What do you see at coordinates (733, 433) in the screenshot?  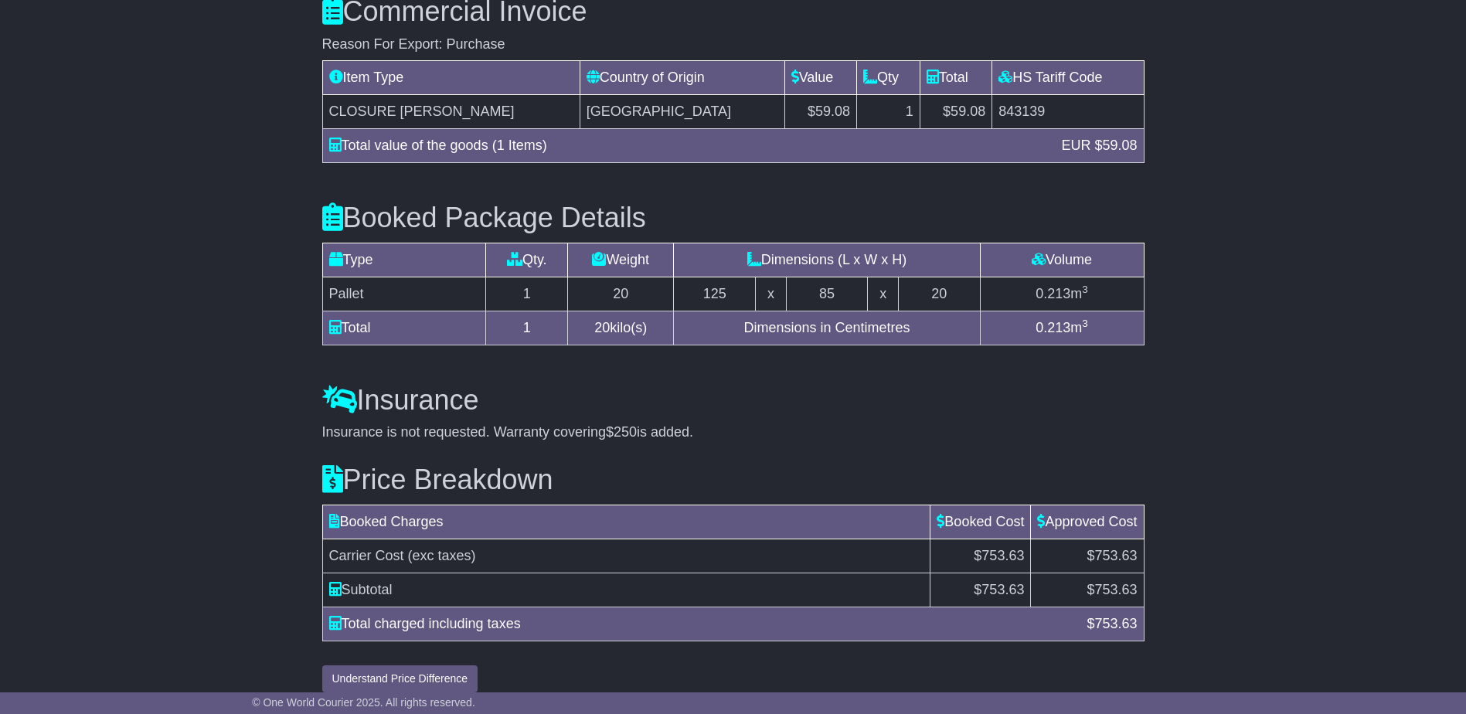 I see `div: Insurance is not requested. Warranty covering is added.` at bounding box center [733, 433].